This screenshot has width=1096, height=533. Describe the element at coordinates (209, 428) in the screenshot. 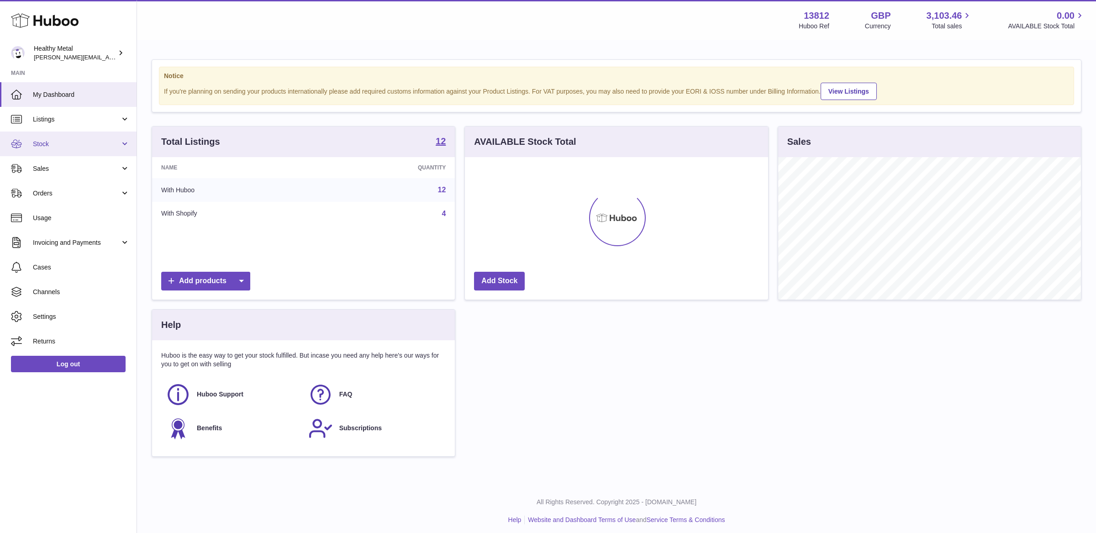

I see `span: Benefits` at that location.